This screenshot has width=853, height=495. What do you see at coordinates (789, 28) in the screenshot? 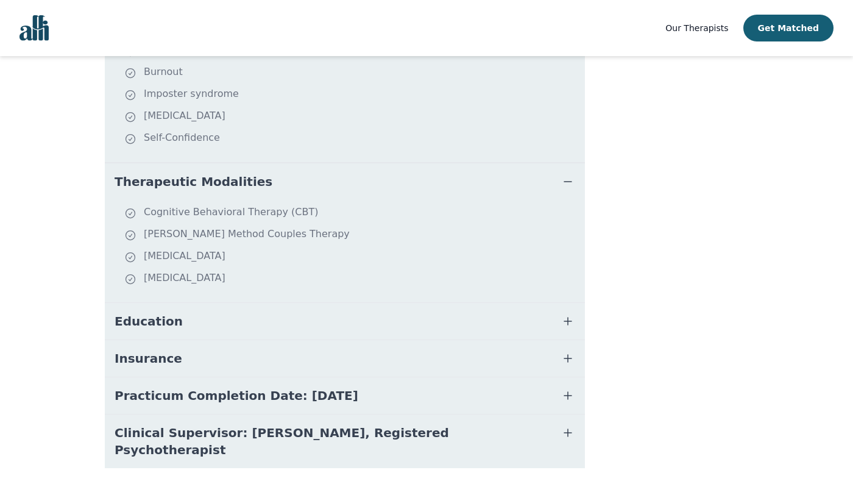
I see `button: Get Matched` at bounding box center [789, 28].